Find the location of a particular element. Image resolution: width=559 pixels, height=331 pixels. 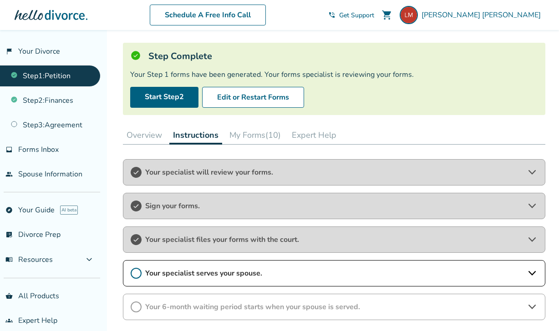

span: Forms Inbox is located at coordinates (38, 150).